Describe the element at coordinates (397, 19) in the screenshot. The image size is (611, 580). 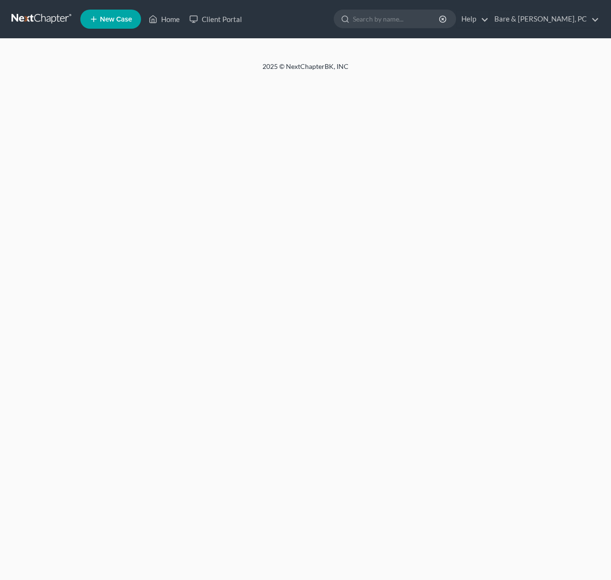
I see `input: Search by name...` at that location.